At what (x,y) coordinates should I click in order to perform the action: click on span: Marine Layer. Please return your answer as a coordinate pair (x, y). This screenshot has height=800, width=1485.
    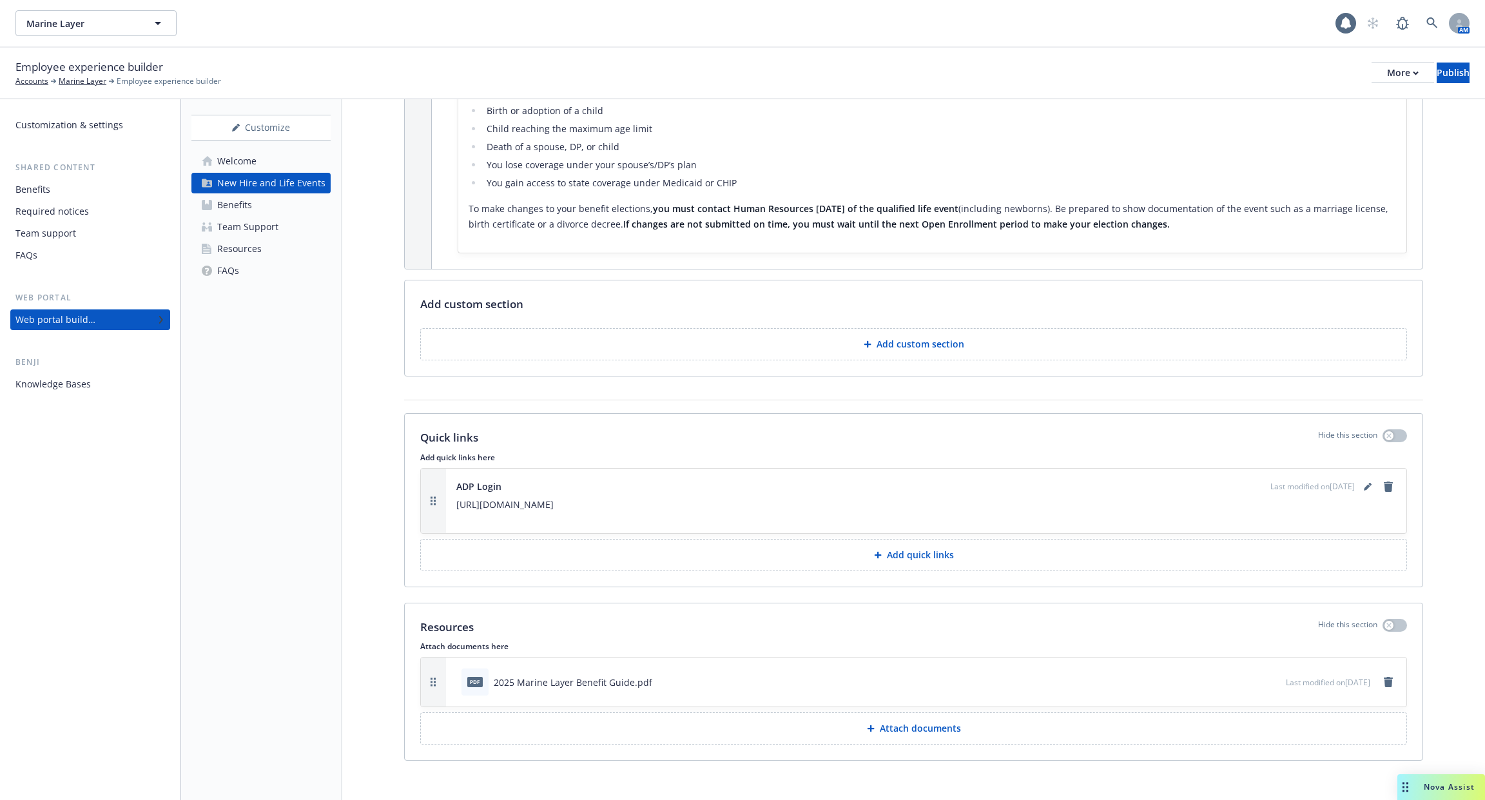
    Looking at the image, I should click on (82, 23).